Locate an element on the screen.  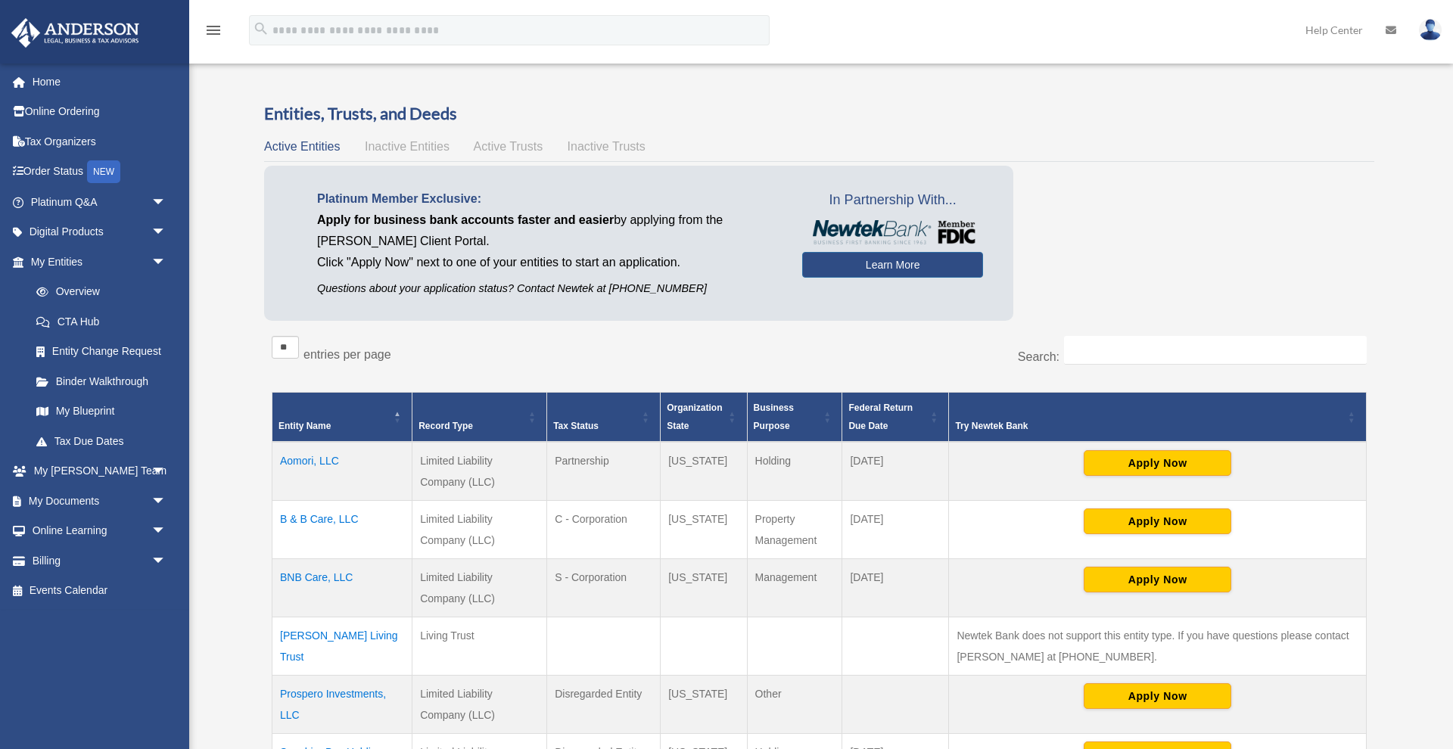
td: Disregarded Entity is located at coordinates (604, 704).